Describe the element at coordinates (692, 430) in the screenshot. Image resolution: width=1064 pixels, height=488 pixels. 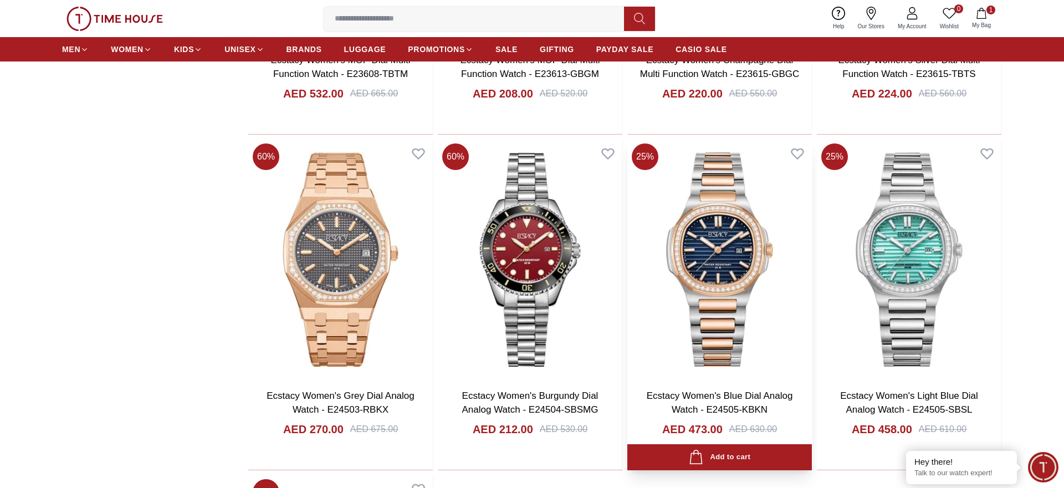
I see `h4: AED 473.00` at that location.